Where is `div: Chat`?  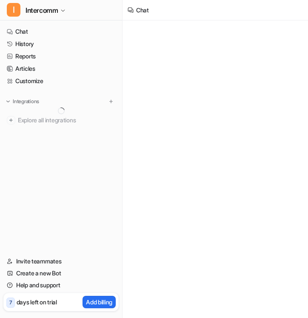 div: Chat is located at coordinates (143, 10).